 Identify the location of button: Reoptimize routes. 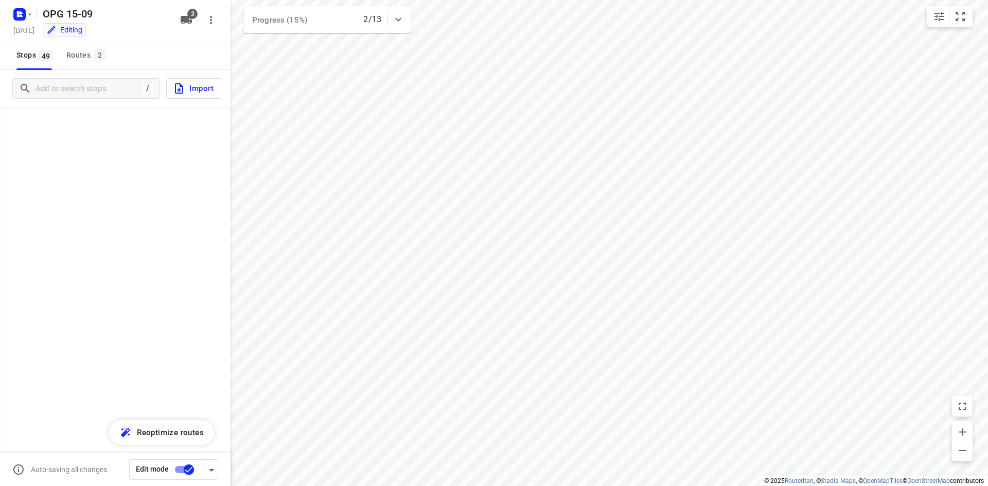
(162, 433).